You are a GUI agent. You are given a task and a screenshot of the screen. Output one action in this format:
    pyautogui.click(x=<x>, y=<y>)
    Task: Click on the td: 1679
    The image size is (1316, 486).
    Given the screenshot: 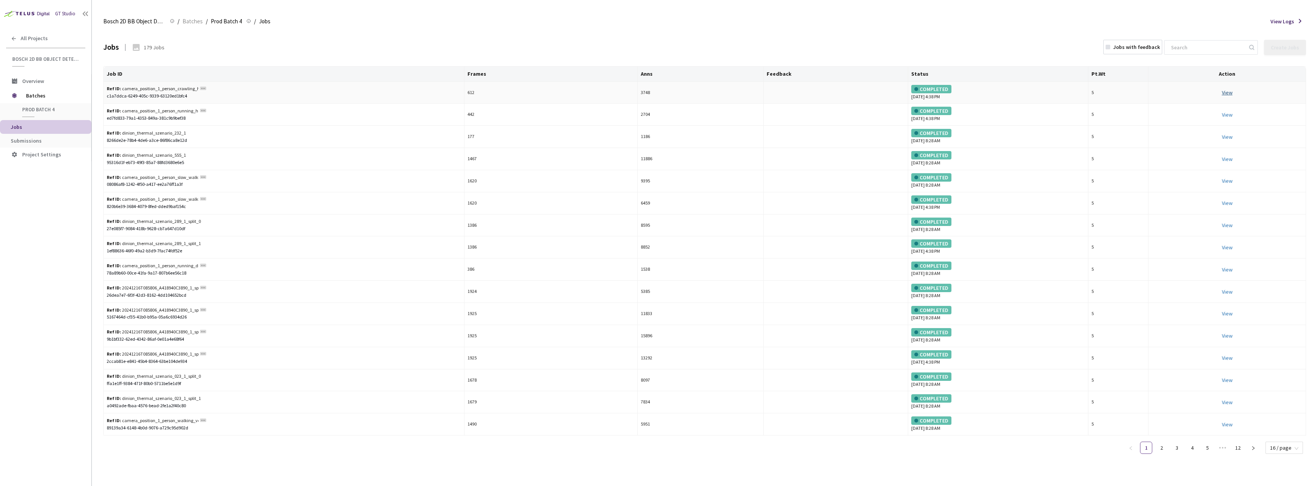 What is the action you would take?
    pyautogui.click(x=551, y=402)
    